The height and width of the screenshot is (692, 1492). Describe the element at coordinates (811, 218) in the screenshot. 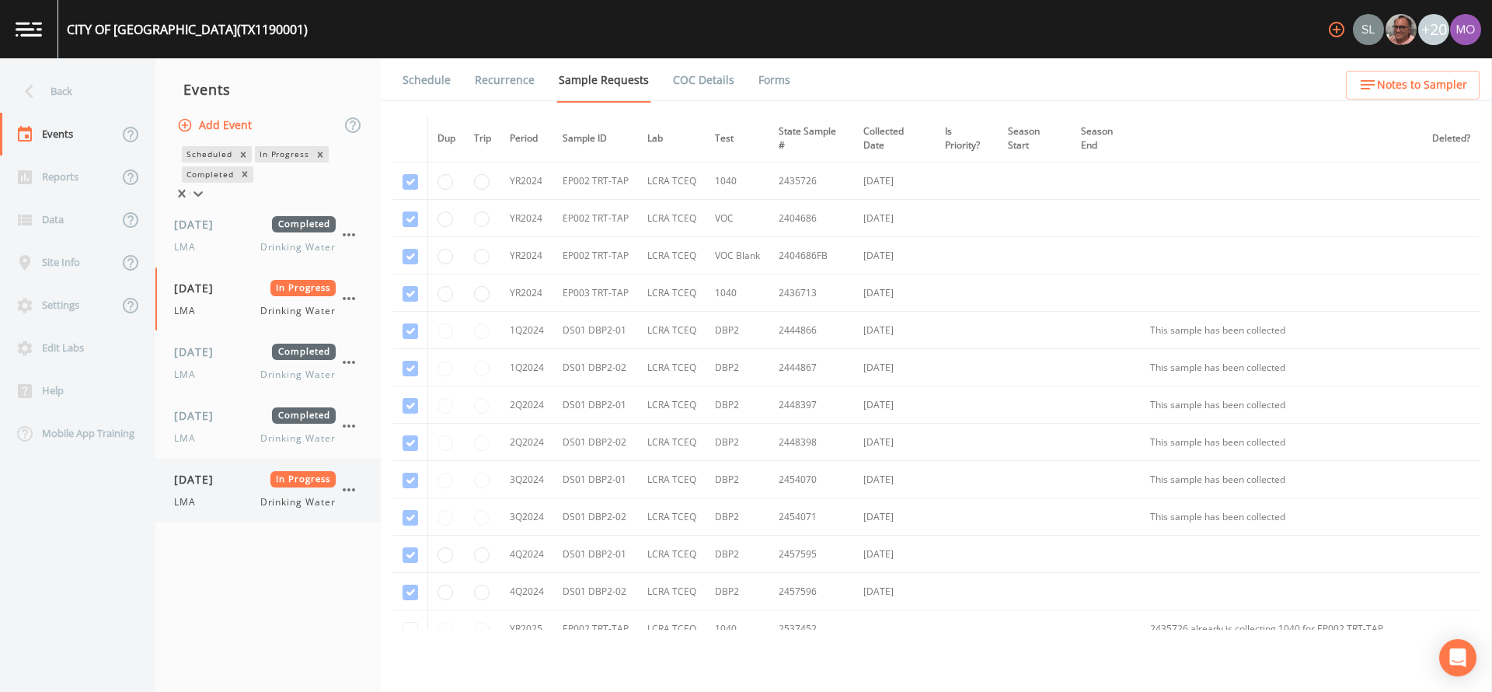

I see `td: 2404686` at that location.